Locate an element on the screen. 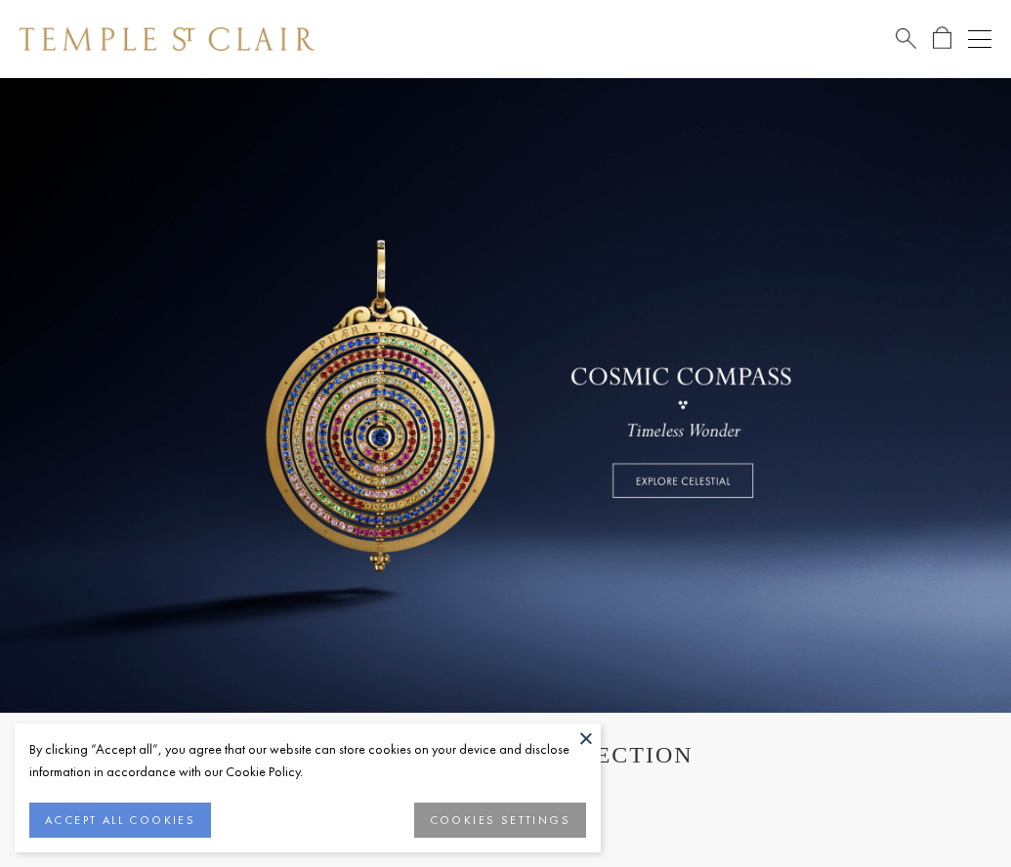 This screenshot has height=867, width=1011. button: COOKIES SETTINGS is located at coordinates (500, 820).